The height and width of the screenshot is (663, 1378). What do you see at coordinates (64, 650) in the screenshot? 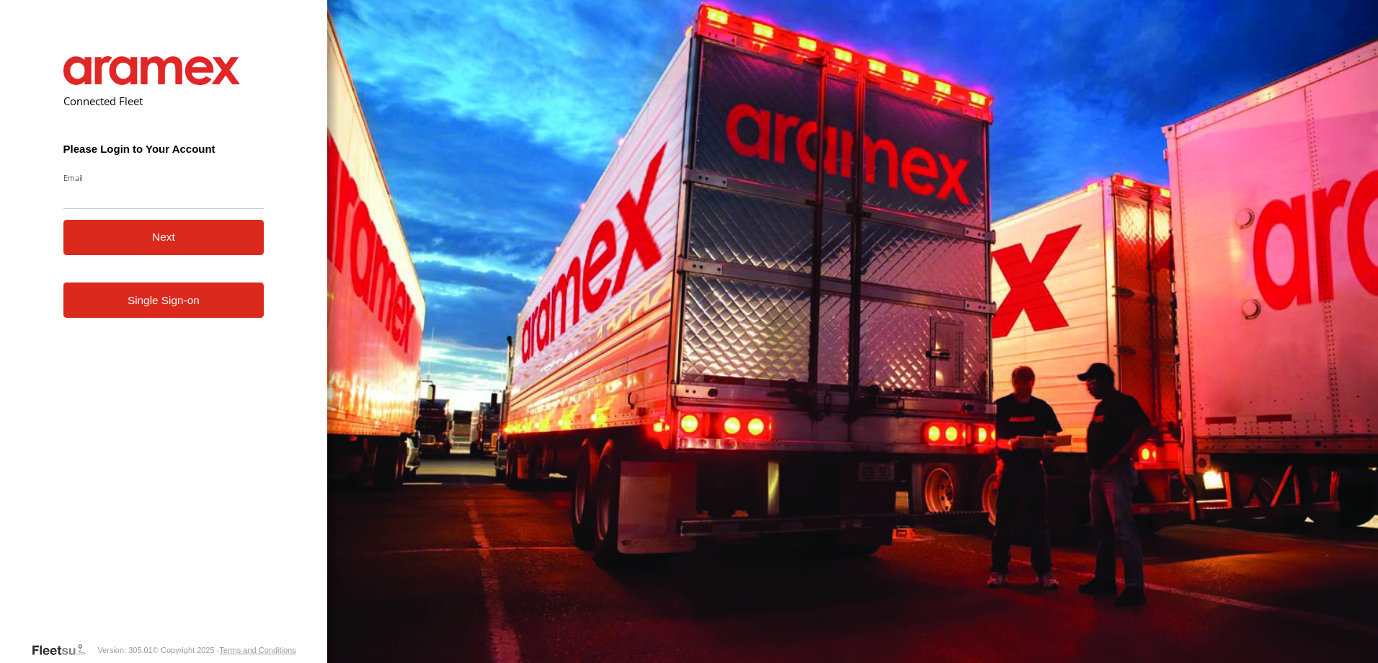
I see `a: Visit our Website` at bounding box center [64, 650].